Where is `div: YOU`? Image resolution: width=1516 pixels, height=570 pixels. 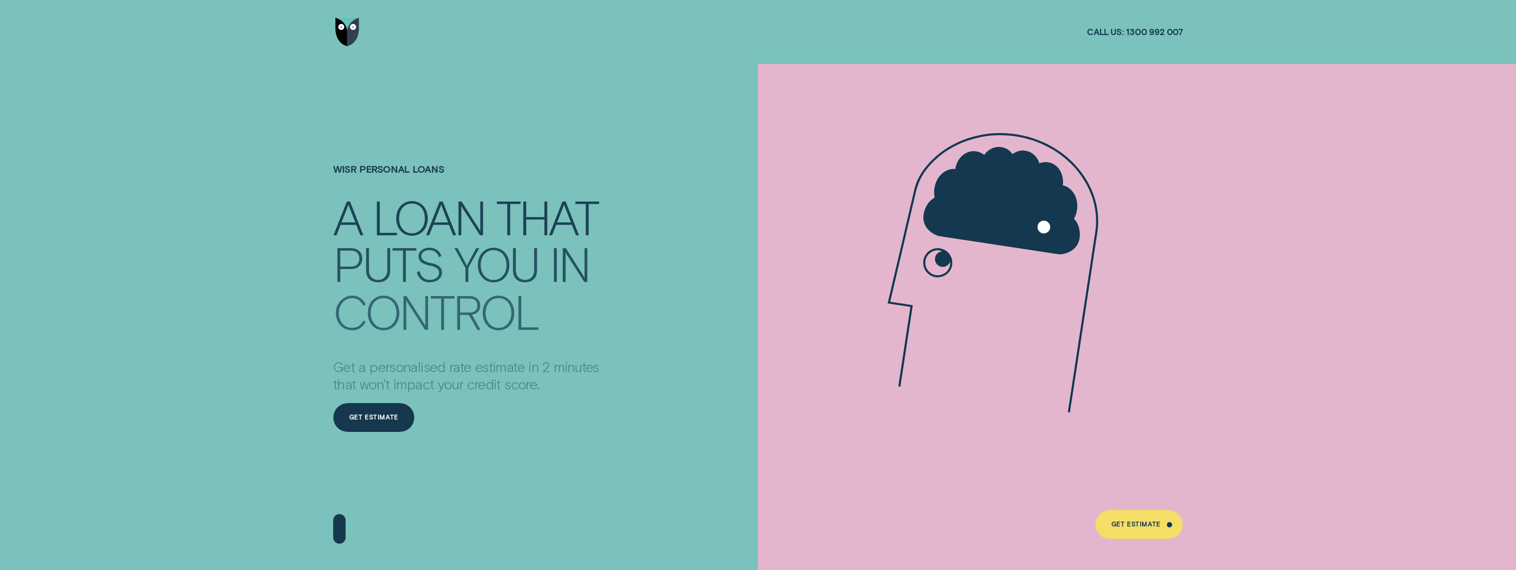 div: YOU is located at coordinates (496, 263).